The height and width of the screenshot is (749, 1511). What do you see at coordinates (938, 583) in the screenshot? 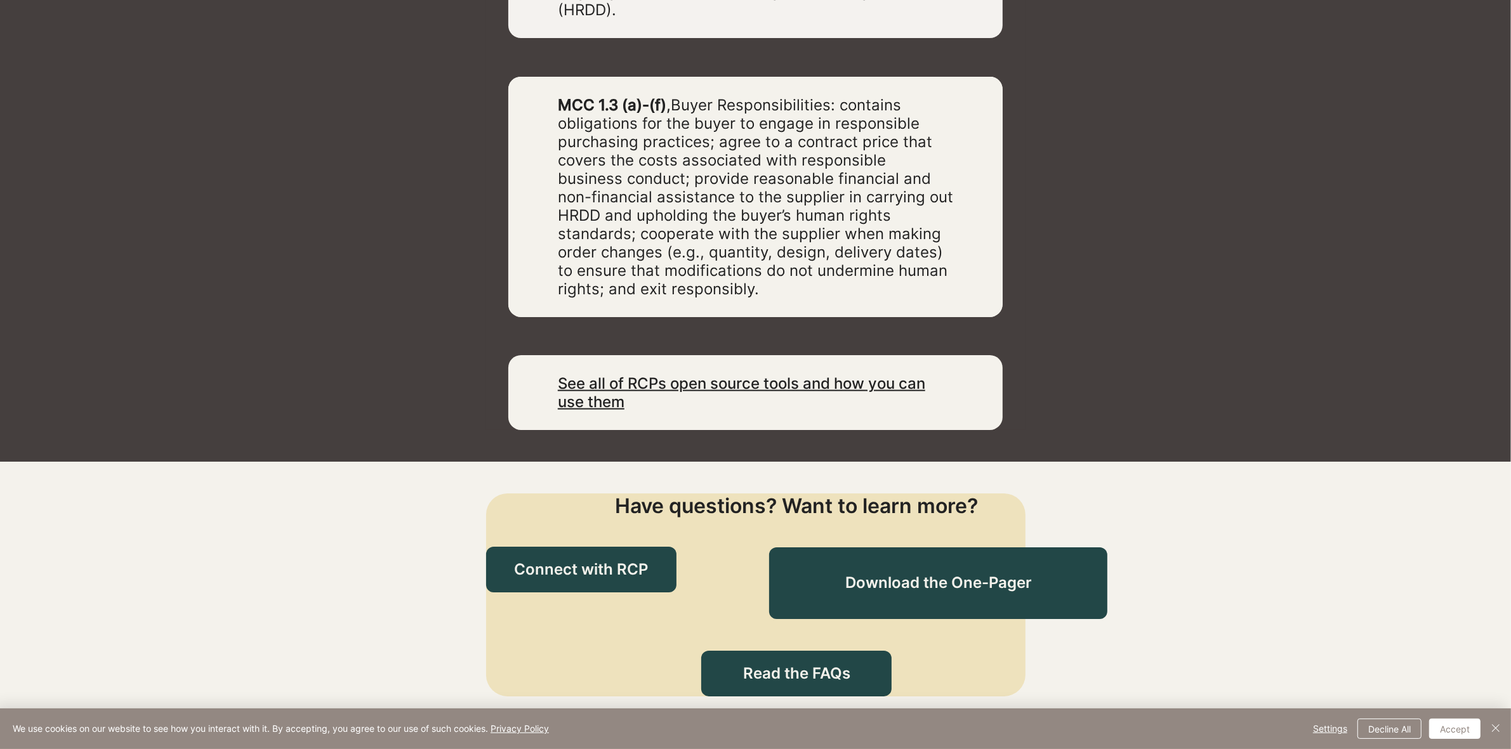
I see `a: Download the One-Pager` at bounding box center [938, 583].